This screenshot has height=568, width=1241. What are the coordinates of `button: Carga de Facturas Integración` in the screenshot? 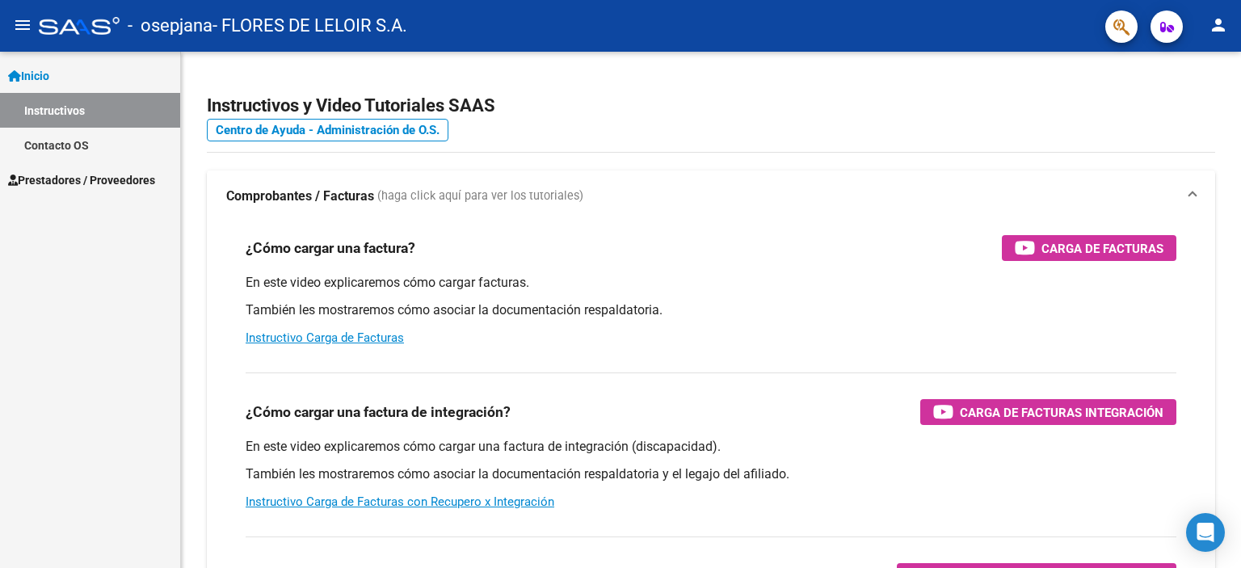 It's located at (1048, 412).